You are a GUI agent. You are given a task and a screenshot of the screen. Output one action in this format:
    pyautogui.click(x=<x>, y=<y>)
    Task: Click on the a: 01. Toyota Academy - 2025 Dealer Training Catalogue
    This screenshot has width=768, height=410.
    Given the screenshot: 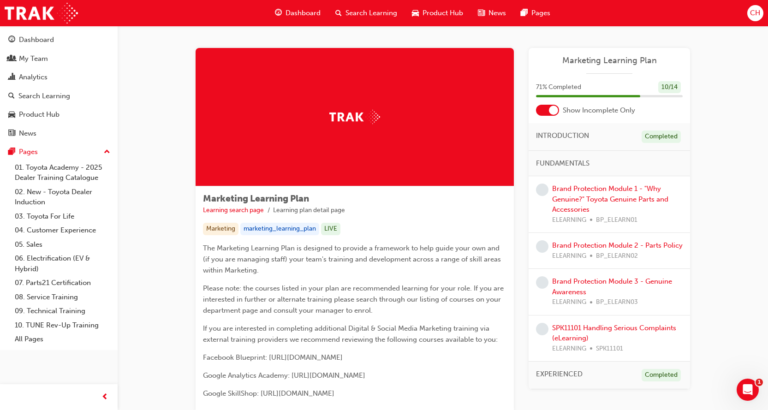 What is the action you would take?
    pyautogui.click(x=62, y=173)
    